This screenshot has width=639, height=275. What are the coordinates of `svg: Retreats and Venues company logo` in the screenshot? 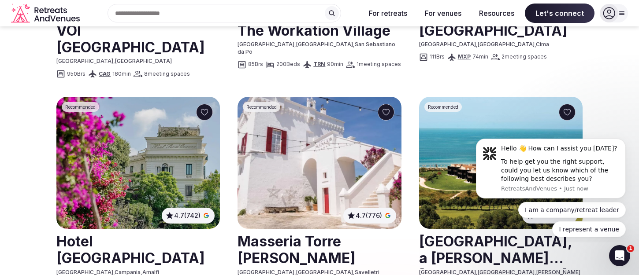 It's located at (46, 13).